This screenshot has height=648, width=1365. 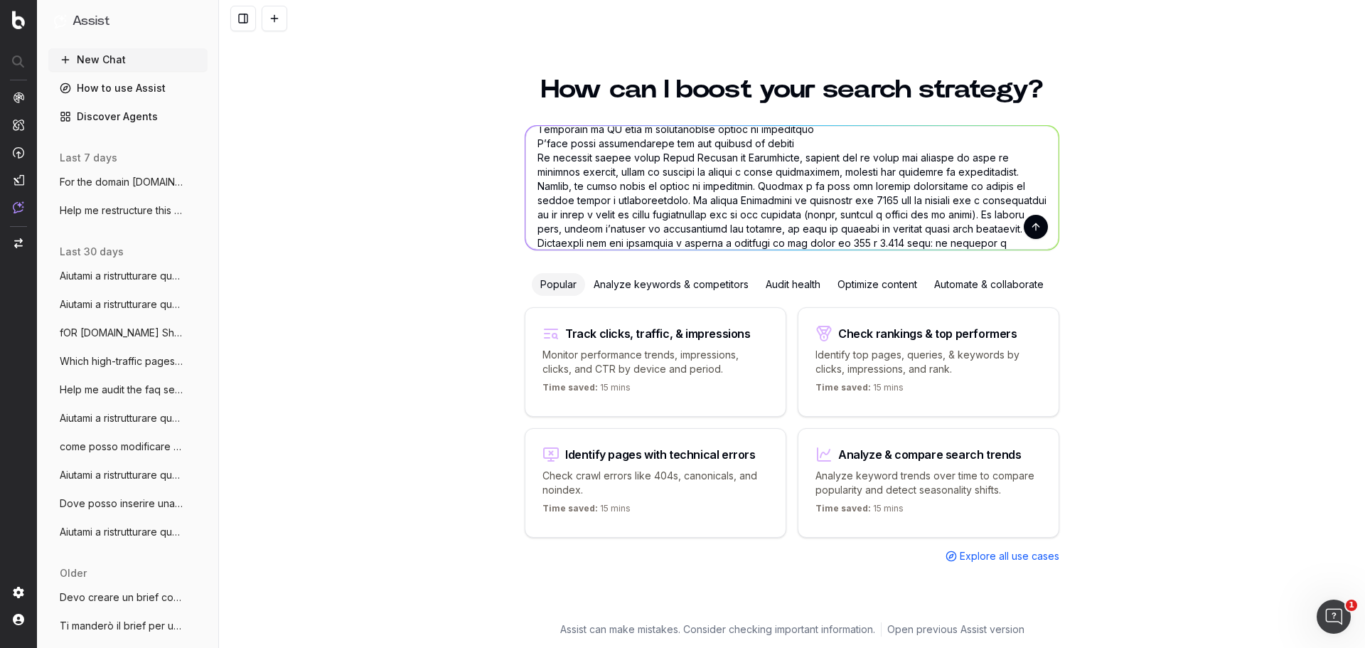 What do you see at coordinates (928, 483) in the screenshot?
I see `p: Analyze keyword trends over time to compare popularity and detect seasonality shifts.` at bounding box center [928, 483].